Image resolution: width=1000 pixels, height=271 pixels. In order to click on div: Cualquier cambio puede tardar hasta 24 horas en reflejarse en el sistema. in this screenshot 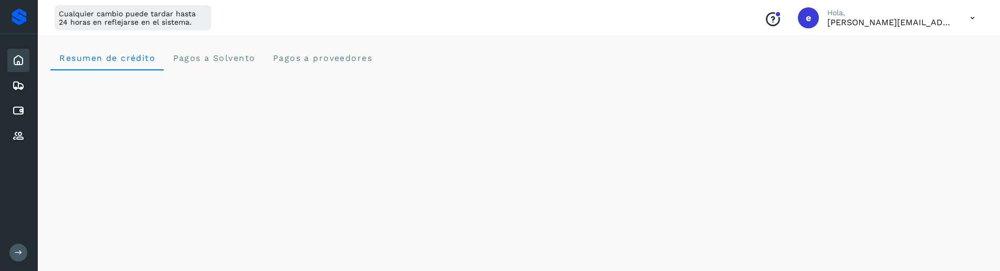, I will do `click(133, 18)`.